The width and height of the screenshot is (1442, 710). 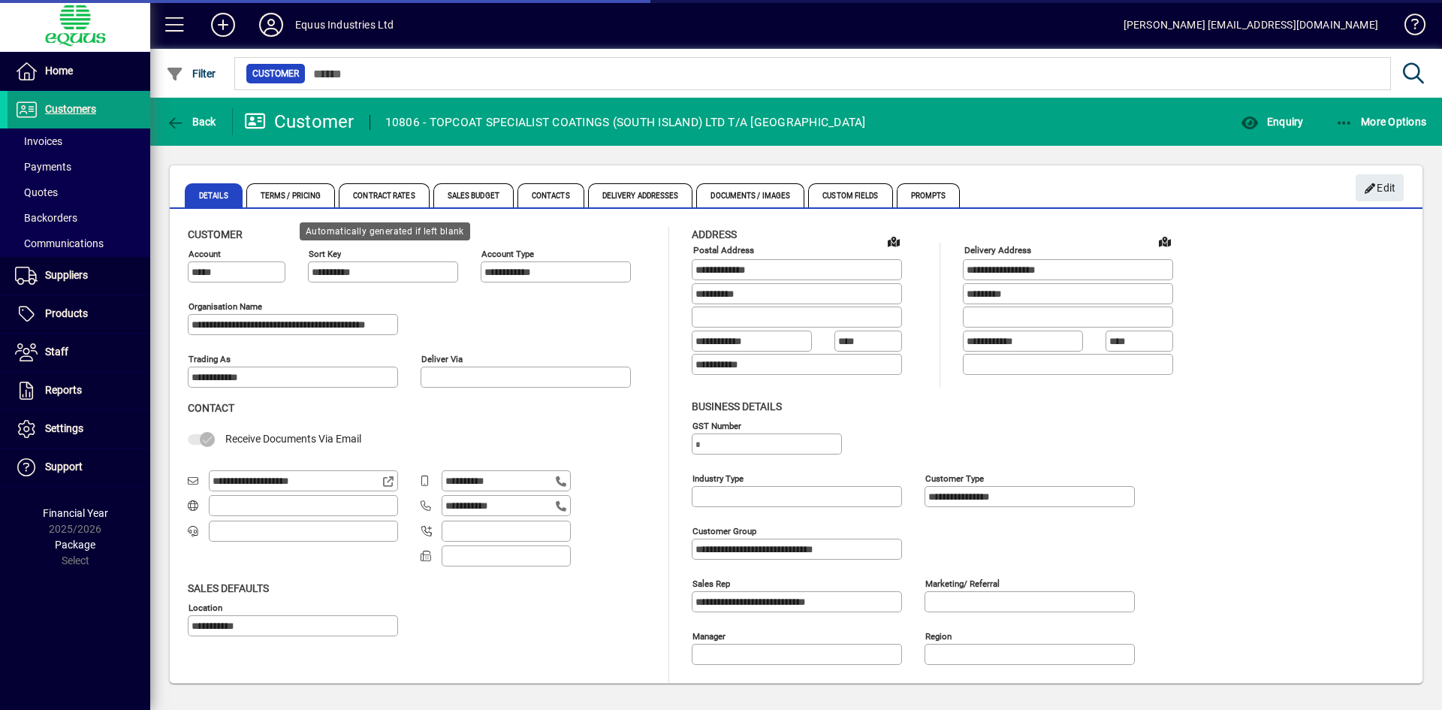 I want to click on a: Backorders, so click(x=79, y=218).